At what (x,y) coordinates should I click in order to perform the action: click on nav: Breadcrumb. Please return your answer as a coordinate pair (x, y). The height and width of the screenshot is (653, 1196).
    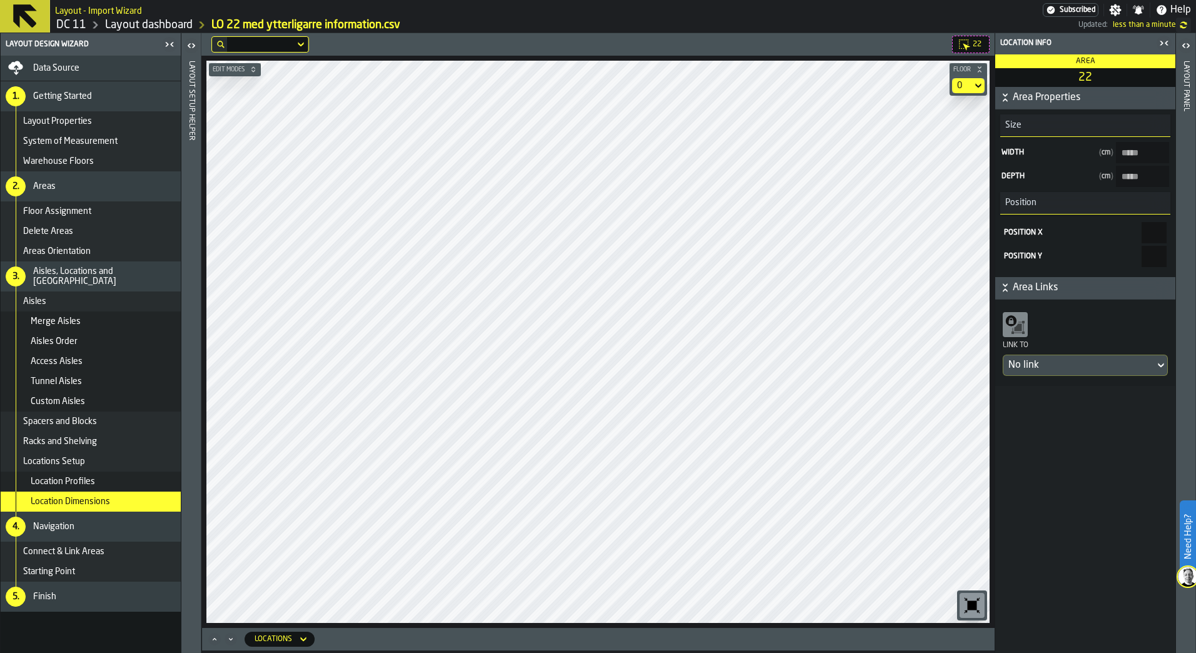
    Looking at the image, I should click on (311, 25).